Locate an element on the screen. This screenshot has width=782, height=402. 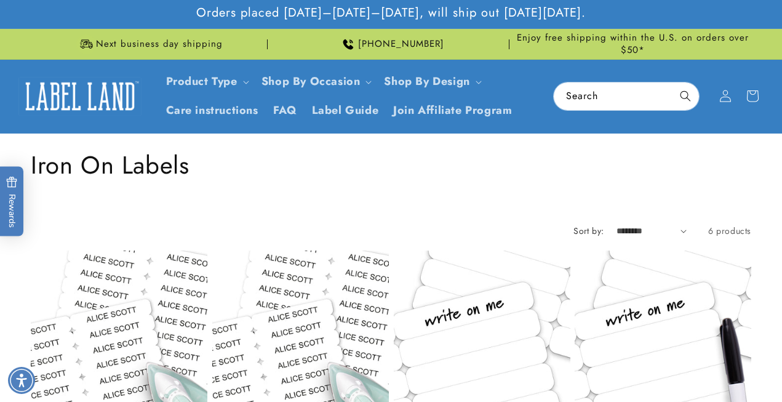
a: Label Land is located at coordinates (80, 96).